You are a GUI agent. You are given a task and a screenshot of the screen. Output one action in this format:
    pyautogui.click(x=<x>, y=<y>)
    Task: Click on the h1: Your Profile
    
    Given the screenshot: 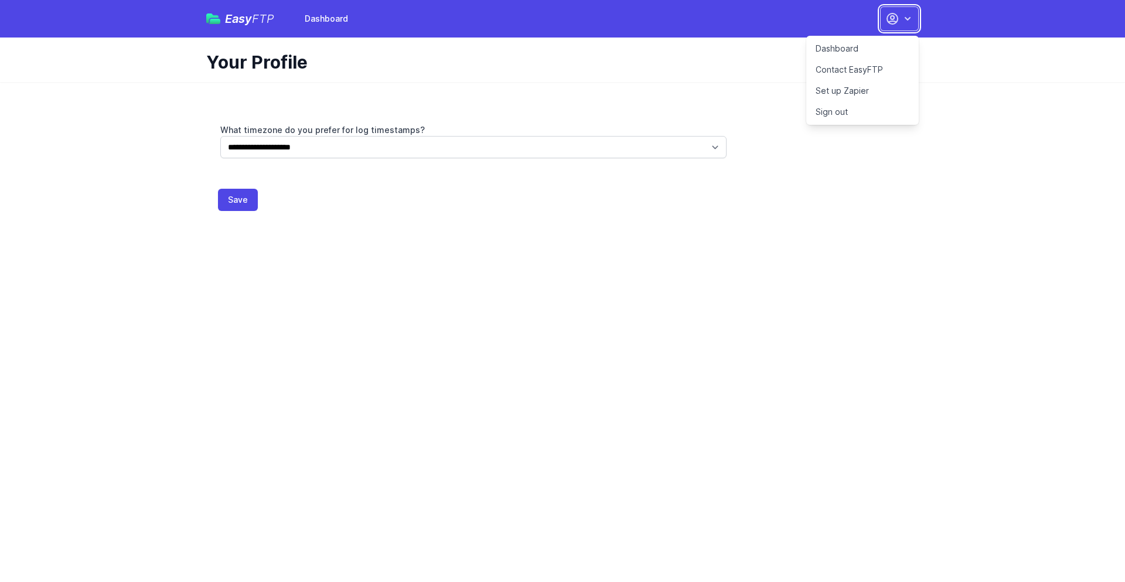 What is the action you would take?
    pyautogui.click(x=558, y=62)
    